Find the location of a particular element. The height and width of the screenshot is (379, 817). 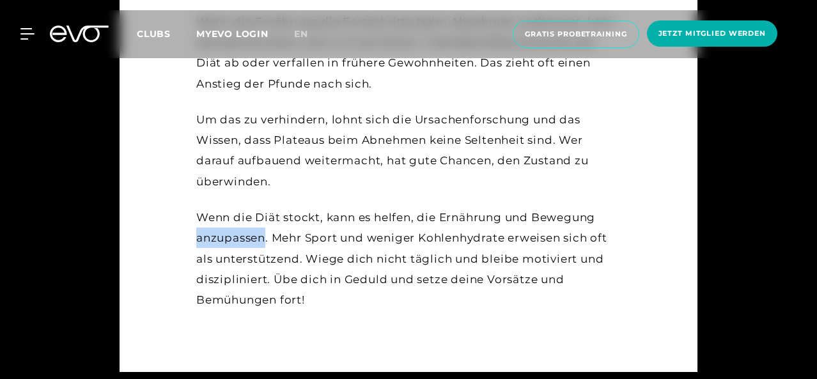

span: Clubs is located at coordinates (153, 34).